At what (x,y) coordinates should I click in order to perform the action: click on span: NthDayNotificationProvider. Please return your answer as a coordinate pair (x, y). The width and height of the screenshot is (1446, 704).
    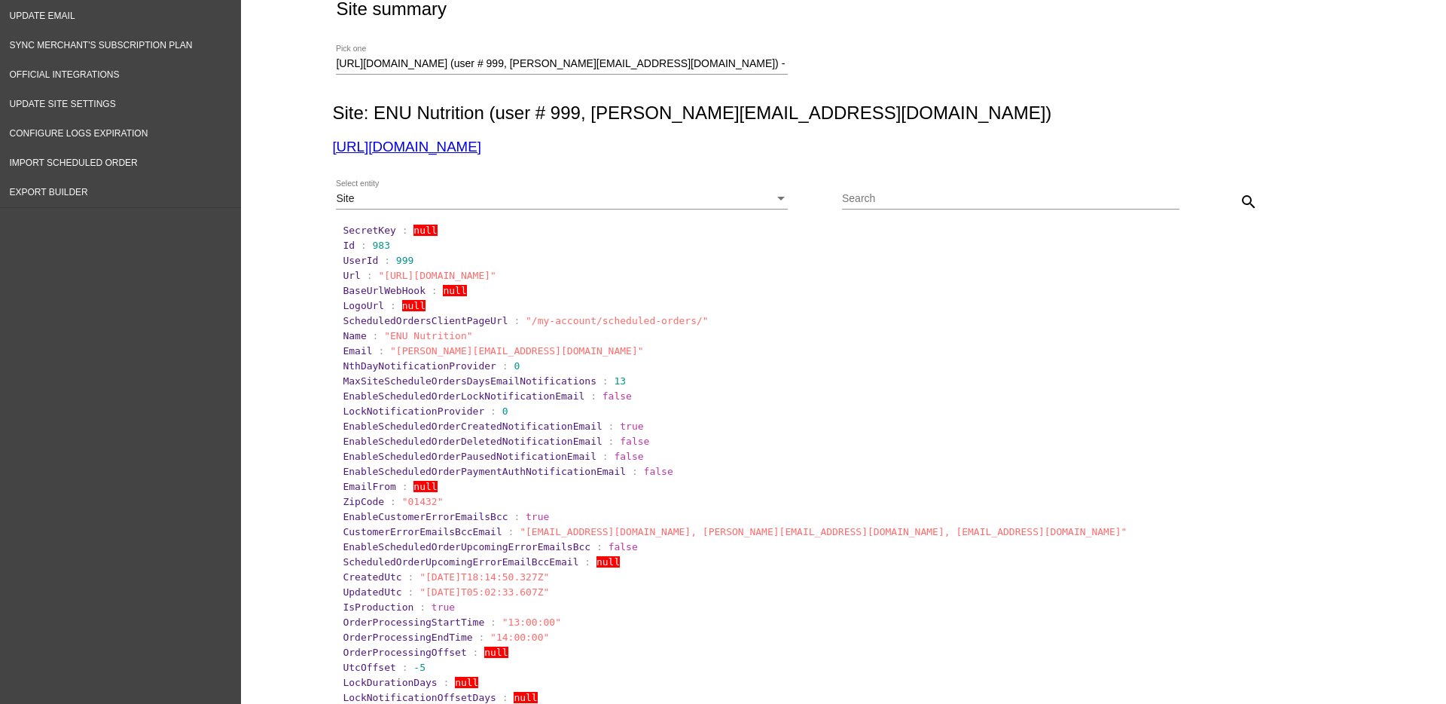
    Looking at the image, I should click on (420, 365).